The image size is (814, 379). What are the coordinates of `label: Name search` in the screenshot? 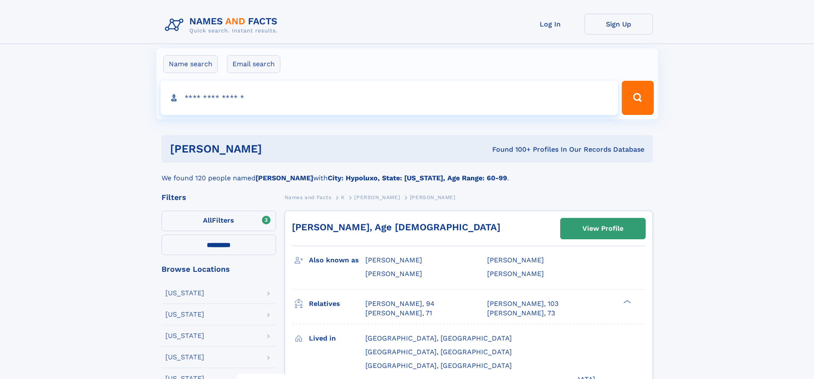 It's located at (191, 64).